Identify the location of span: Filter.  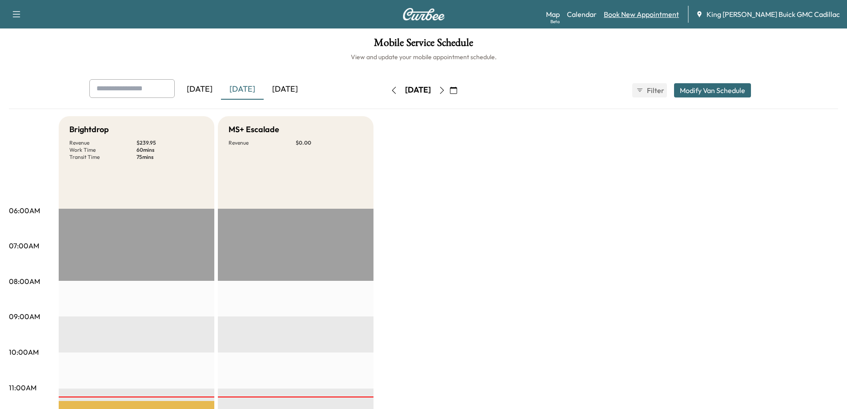
(655, 90).